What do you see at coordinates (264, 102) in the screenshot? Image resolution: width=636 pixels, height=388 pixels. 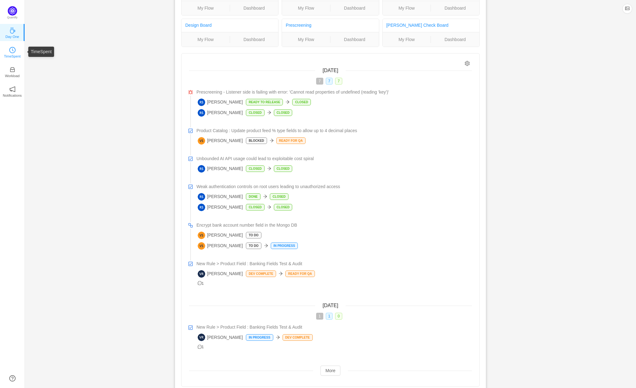 I see `p: Ready to Release` at bounding box center [264, 102].